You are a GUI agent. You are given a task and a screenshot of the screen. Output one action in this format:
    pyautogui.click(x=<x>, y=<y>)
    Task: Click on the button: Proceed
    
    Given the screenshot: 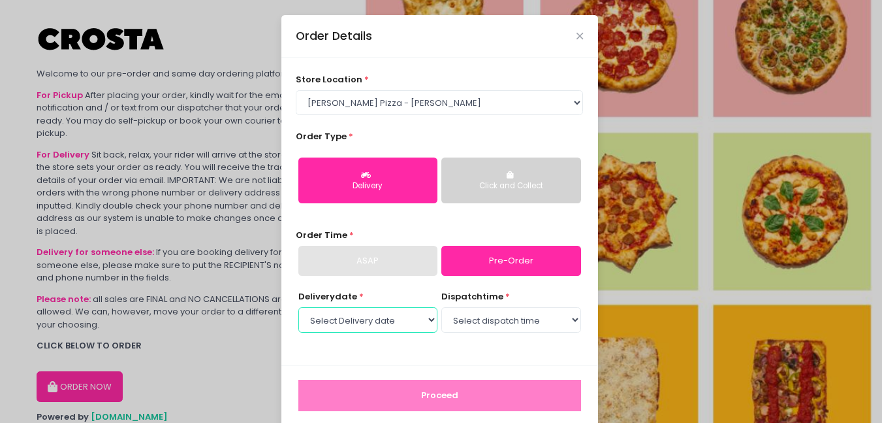 What is the action you would take?
    pyautogui.click(x=440, y=395)
    